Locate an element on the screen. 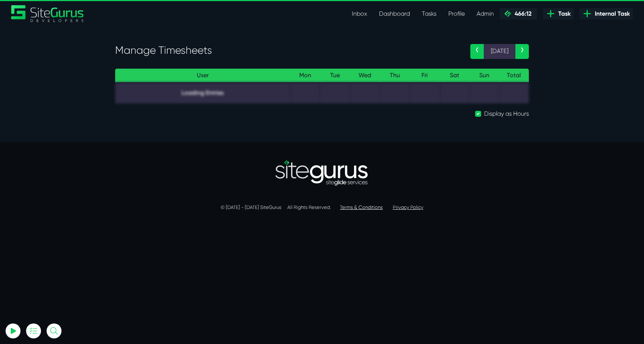  th: Tue is located at coordinates (335, 75).